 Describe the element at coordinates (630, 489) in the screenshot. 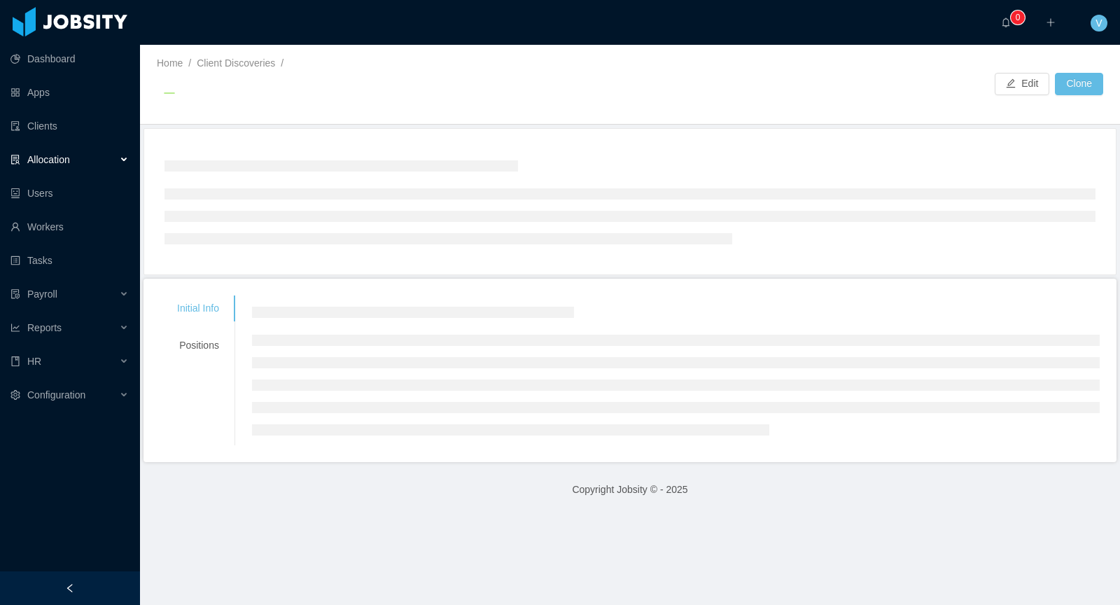

I see `footer: Copyright Jobsity © - 2025` at that location.